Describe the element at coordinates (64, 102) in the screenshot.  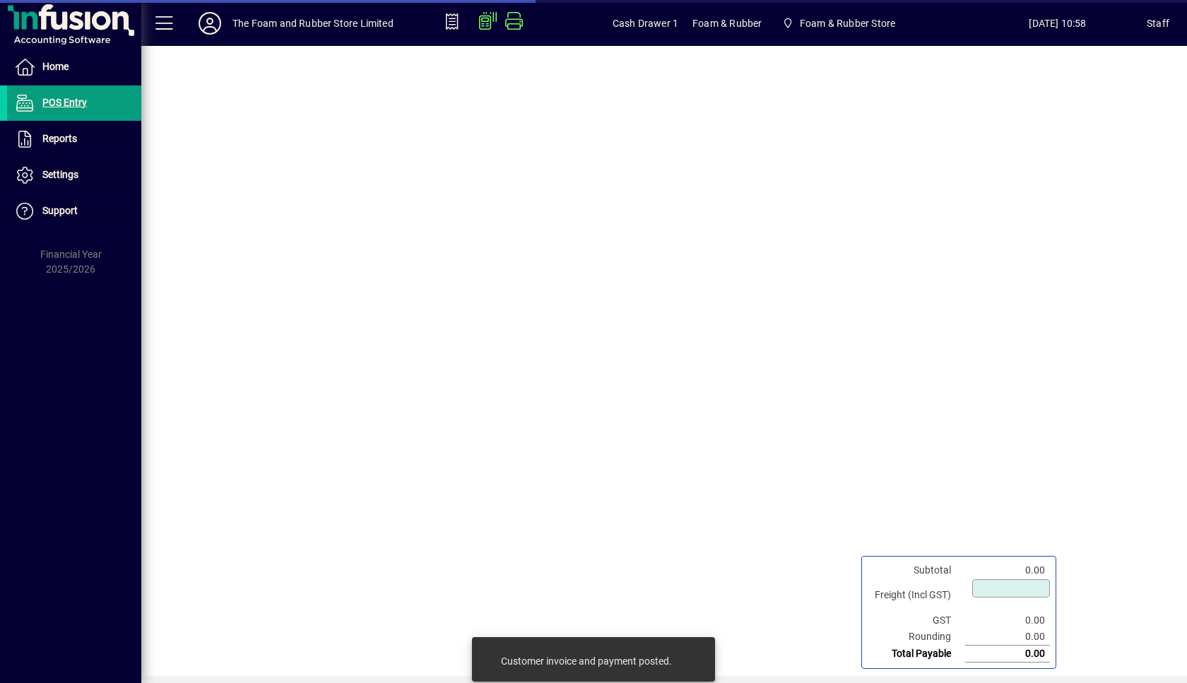
I see `span: POS Entry` at that location.